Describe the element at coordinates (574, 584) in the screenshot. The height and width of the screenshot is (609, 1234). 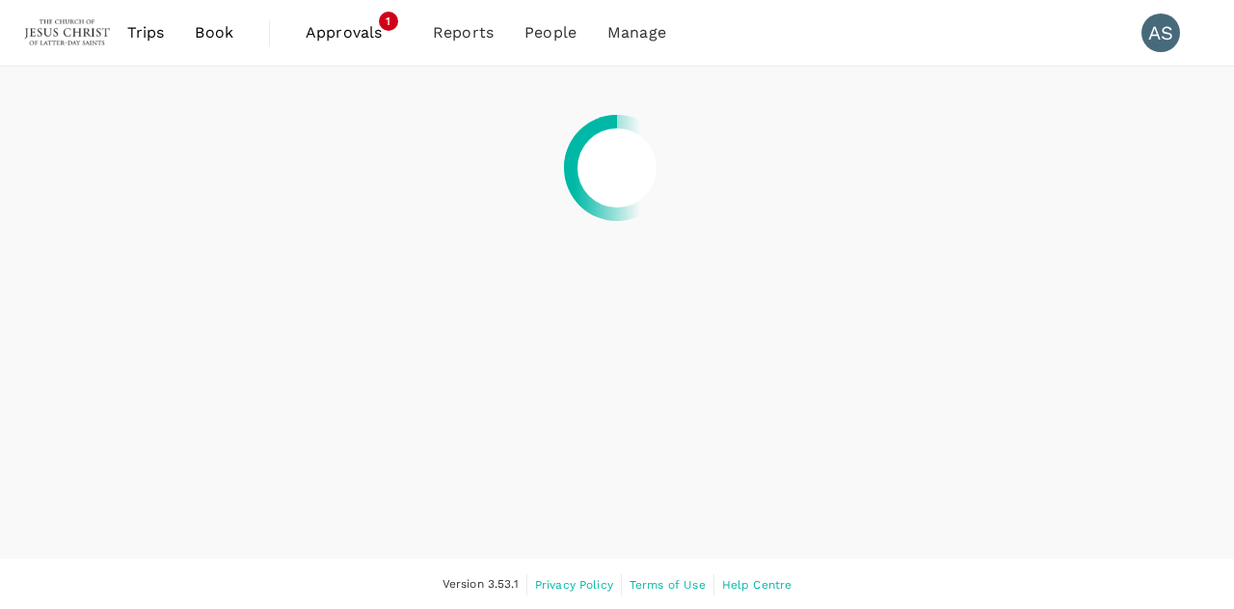
I see `span: Privacy Policy` at that location.